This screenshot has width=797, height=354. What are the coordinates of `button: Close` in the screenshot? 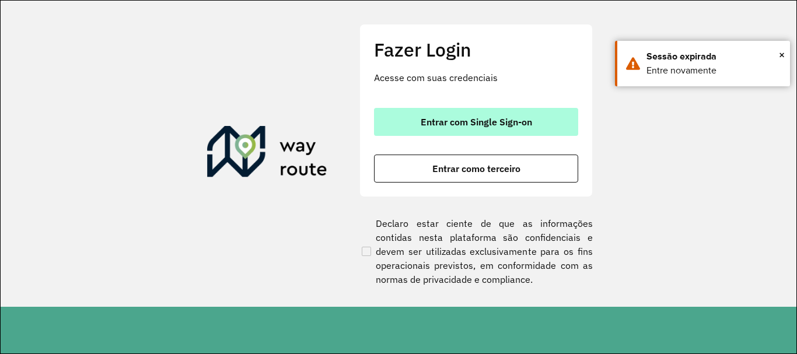 It's located at (782, 55).